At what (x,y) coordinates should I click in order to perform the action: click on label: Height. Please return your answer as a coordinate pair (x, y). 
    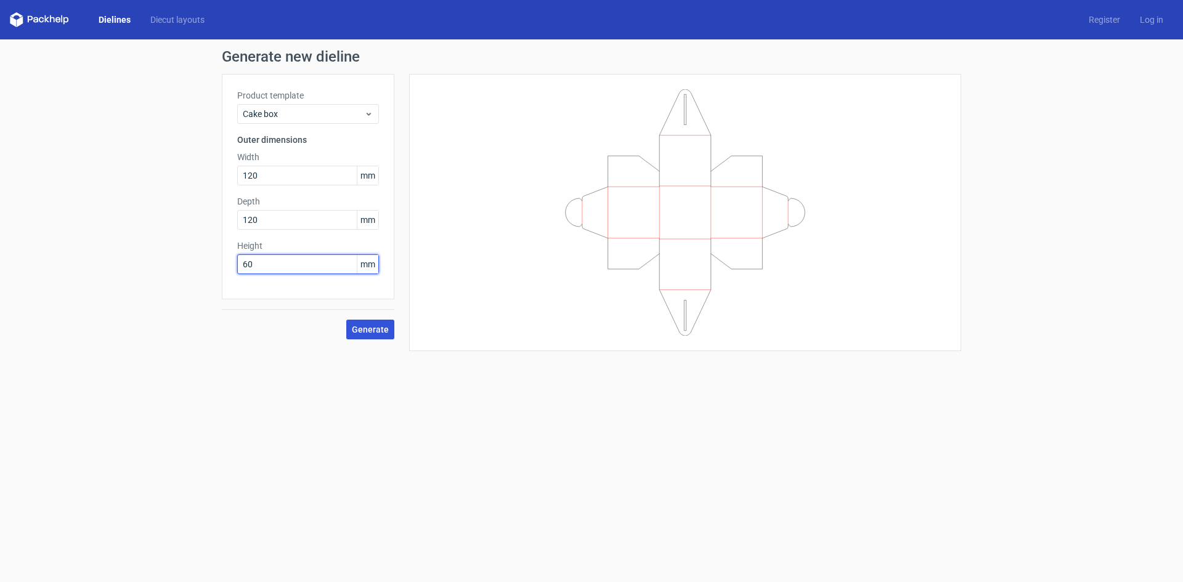
    Looking at the image, I should click on (308, 246).